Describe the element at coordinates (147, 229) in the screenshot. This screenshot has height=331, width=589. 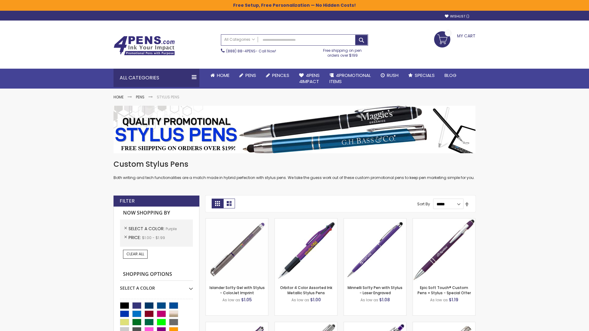
I see `span: Select A Color` at that location.